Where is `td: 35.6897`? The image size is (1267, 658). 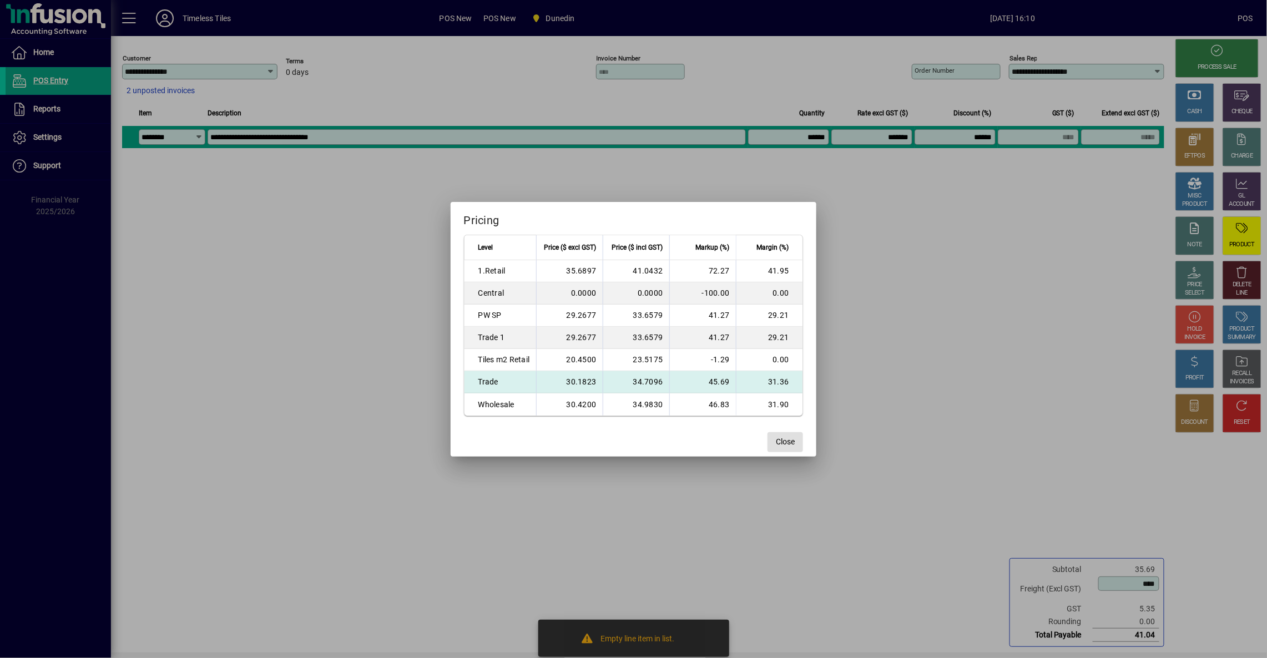
td: 35.6897 is located at coordinates (570, 271).